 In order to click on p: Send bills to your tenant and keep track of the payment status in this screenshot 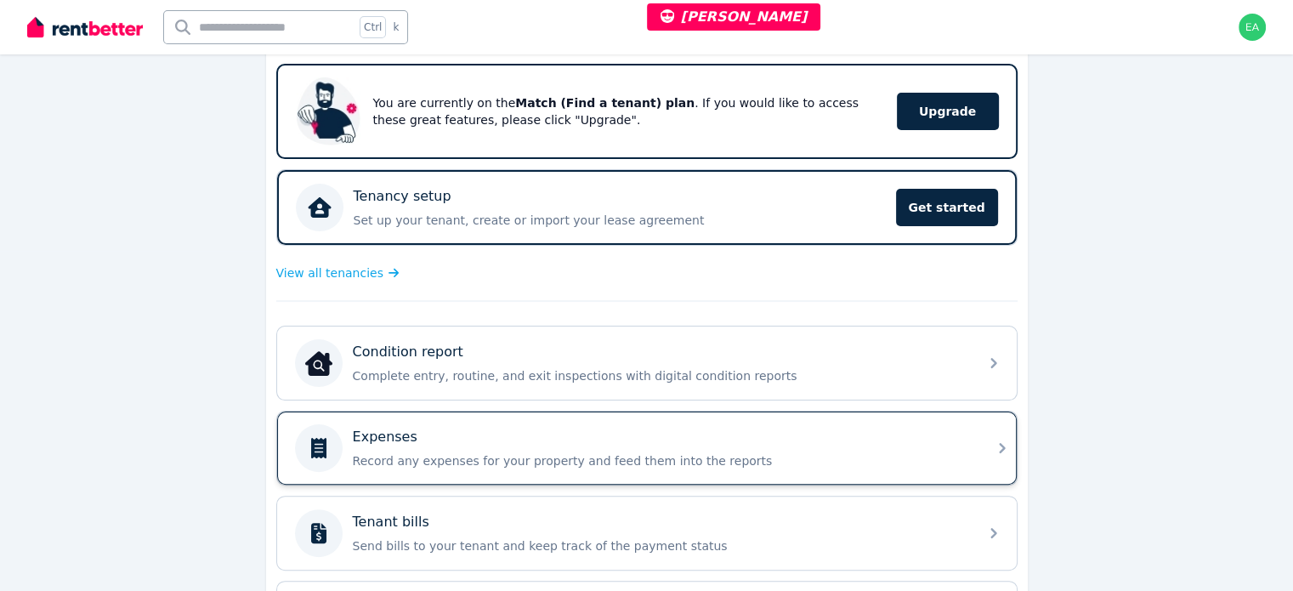, I will do `click(661, 546)`.